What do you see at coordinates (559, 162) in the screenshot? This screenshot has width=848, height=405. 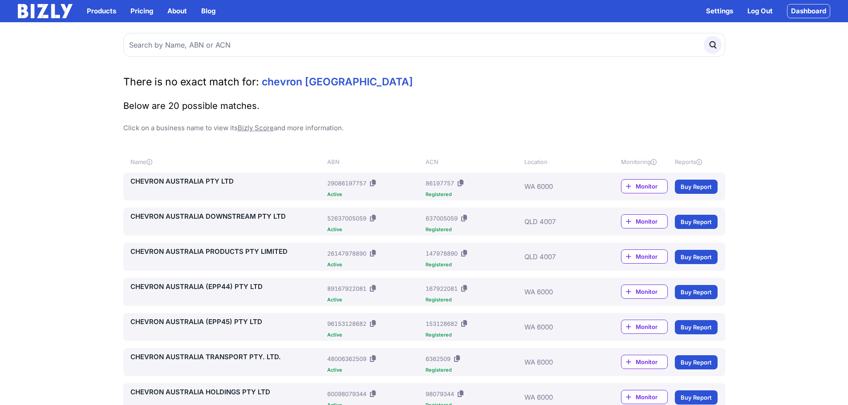 I see `div: Location` at bounding box center [559, 162].